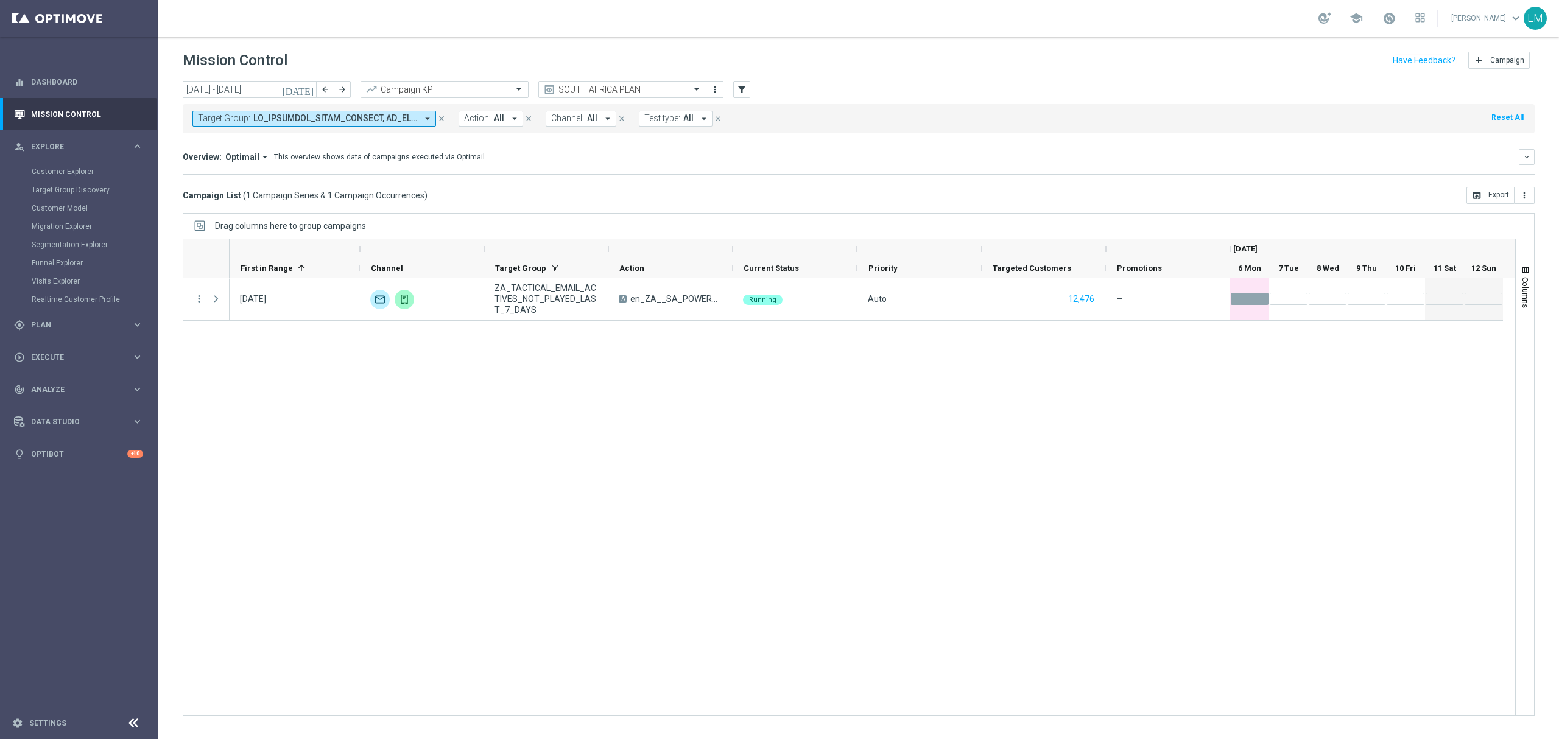  I want to click on button: close, so click(718, 119).